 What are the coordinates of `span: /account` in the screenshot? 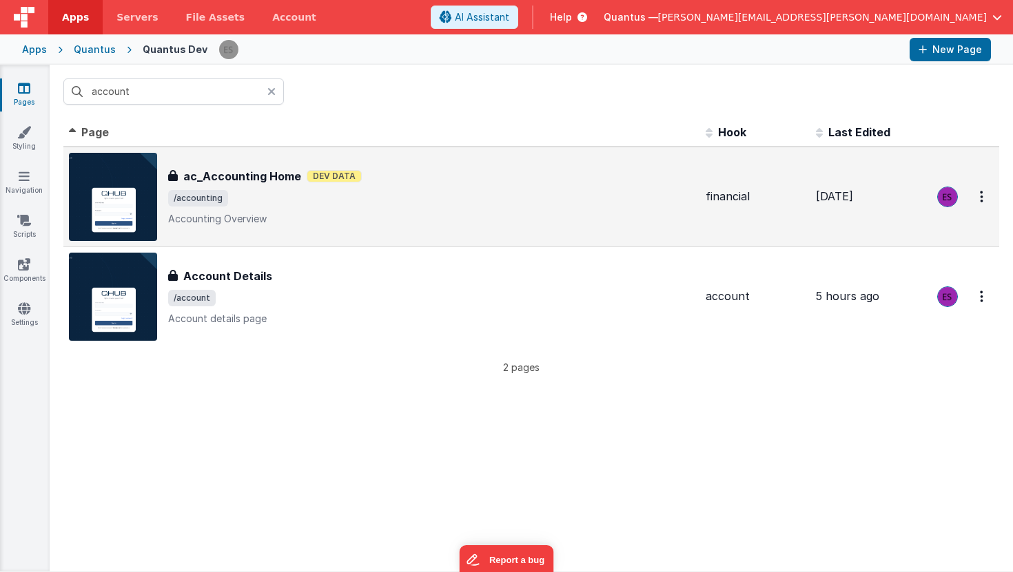 It's located at (192, 298).